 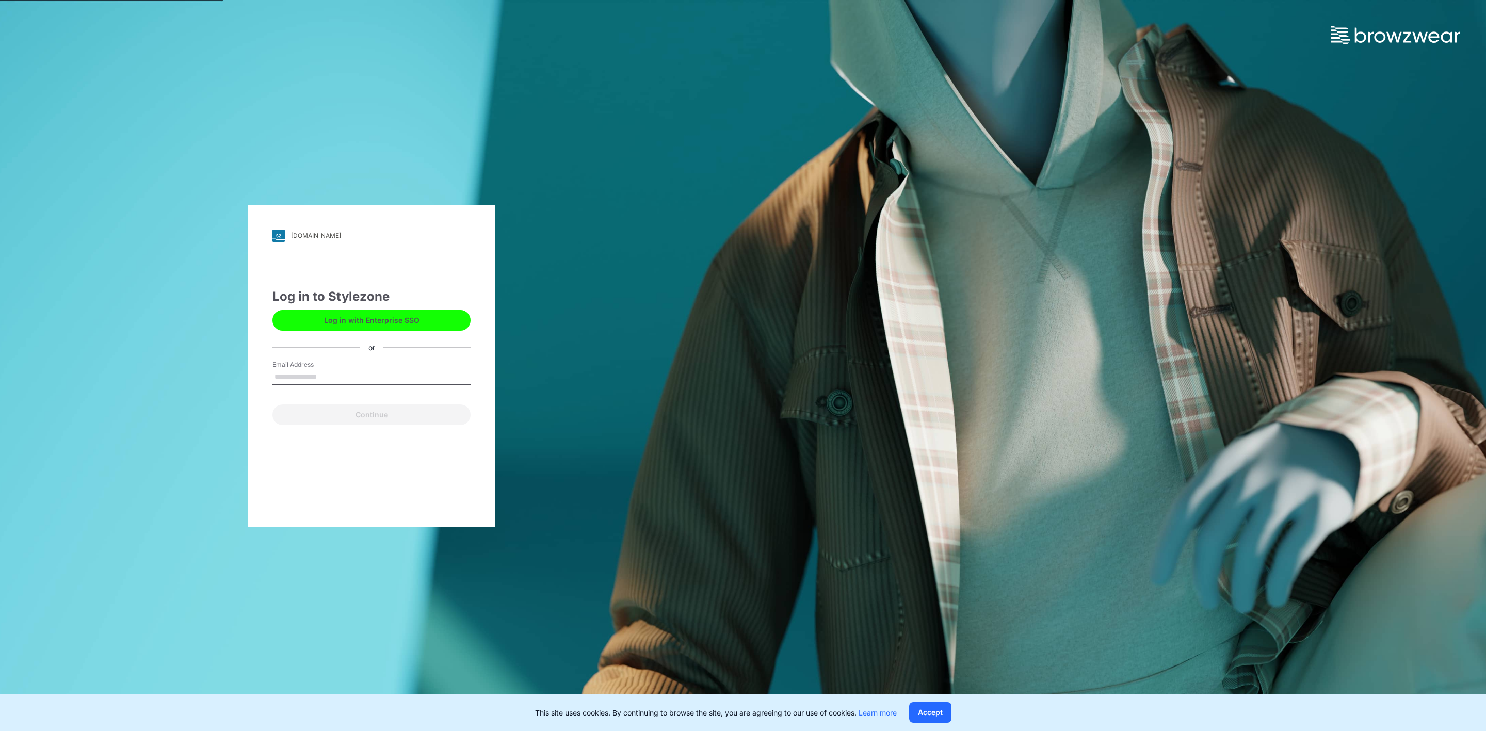 What do you see at coordinates (308, 365) in the screenshot?
I see `label: Email Address` at bounding box center [308, 365].